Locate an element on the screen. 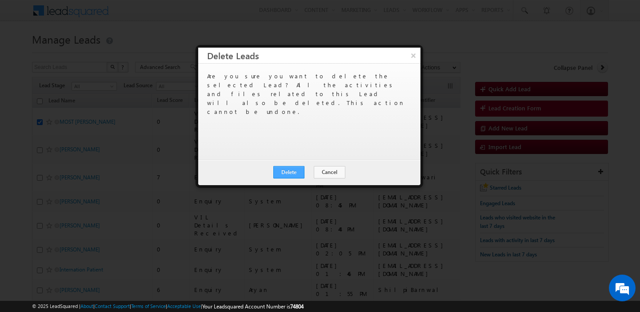 Image resolution: width=640 pixels, height=312 pixels. div: Minimize live chat window is located at coordinates (156, 15).